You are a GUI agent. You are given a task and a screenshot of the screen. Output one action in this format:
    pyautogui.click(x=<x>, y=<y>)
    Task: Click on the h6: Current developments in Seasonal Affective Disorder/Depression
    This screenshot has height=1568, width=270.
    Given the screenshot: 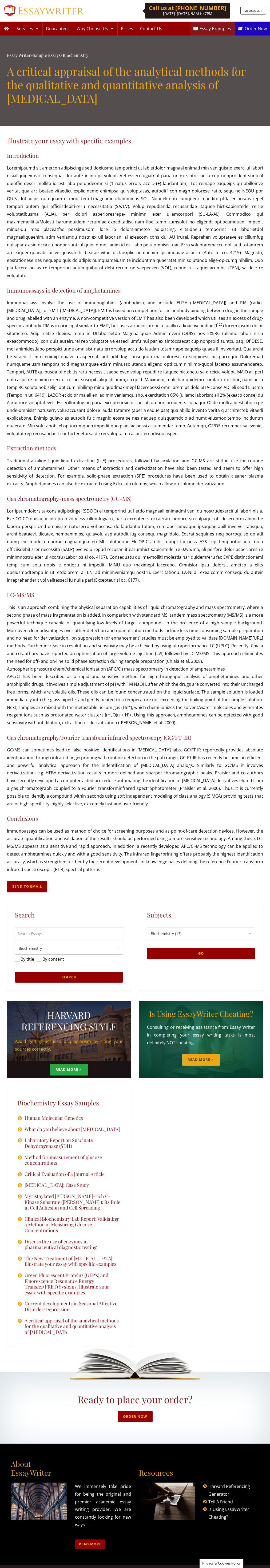 What is the action you would take?
    pyautogui.click(x=72, y=1306)
    